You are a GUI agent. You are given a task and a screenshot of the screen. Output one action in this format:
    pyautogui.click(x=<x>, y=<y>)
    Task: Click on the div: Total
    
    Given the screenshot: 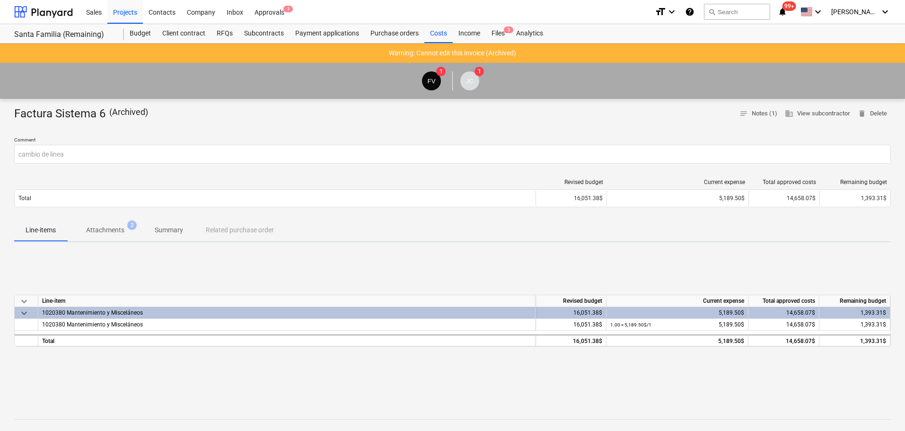 What is the action you would take?
    pyautogui.click(x=287, y=340)
    